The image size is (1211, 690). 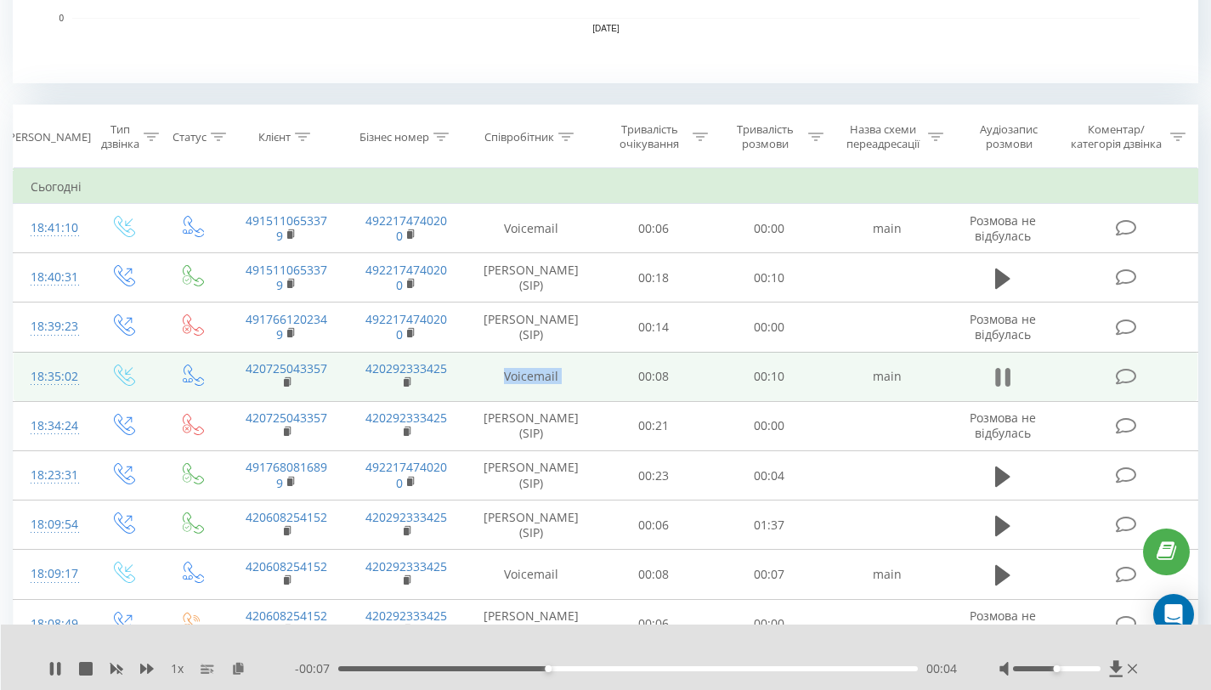 I want to click on span: 1 x, so click(x=177, y=669).